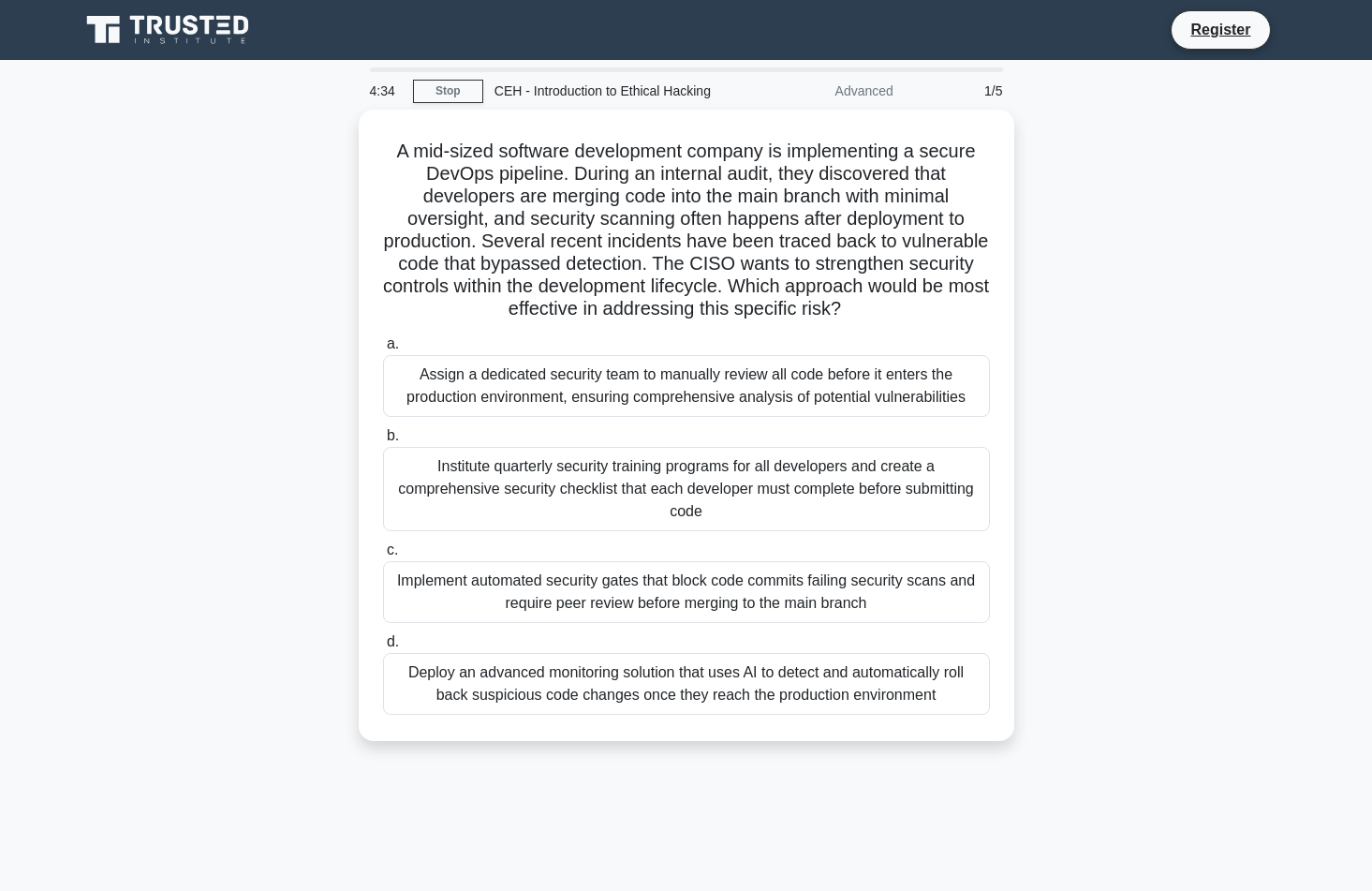 This screenshot has height=891, width=1372. What do you see at coordinates (392, 435) in the screenshot?
I see `span: b.` at bounding box center [392, 435].